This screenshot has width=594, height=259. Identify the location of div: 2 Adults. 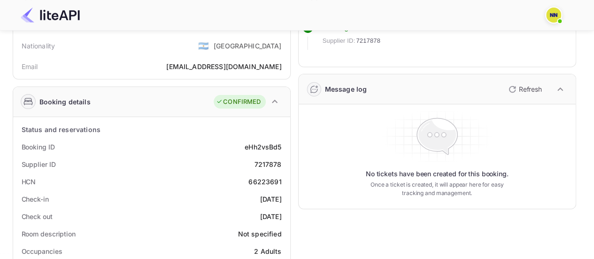
(268, 251).